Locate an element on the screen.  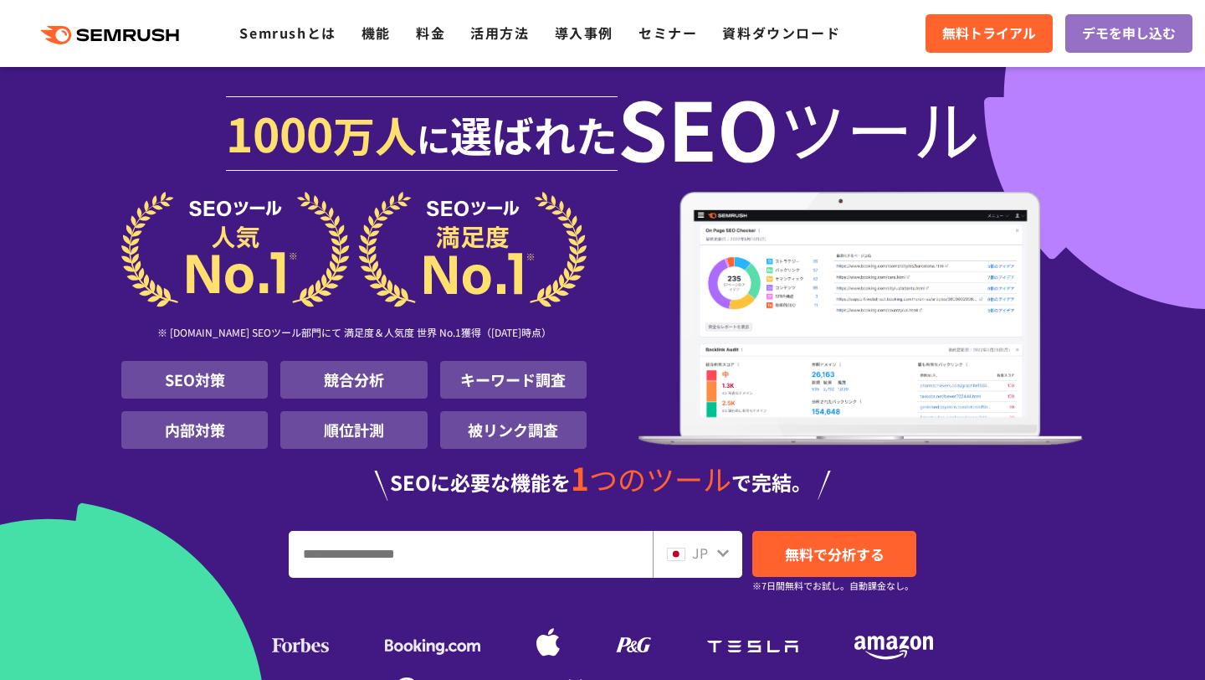
a: 資料ダウンロード is located at coordinates (781, 33).